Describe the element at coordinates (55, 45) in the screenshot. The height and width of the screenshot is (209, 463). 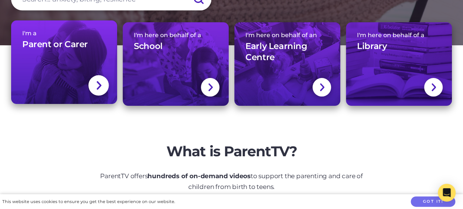
I see `h3: Parent or Carer` at that location.